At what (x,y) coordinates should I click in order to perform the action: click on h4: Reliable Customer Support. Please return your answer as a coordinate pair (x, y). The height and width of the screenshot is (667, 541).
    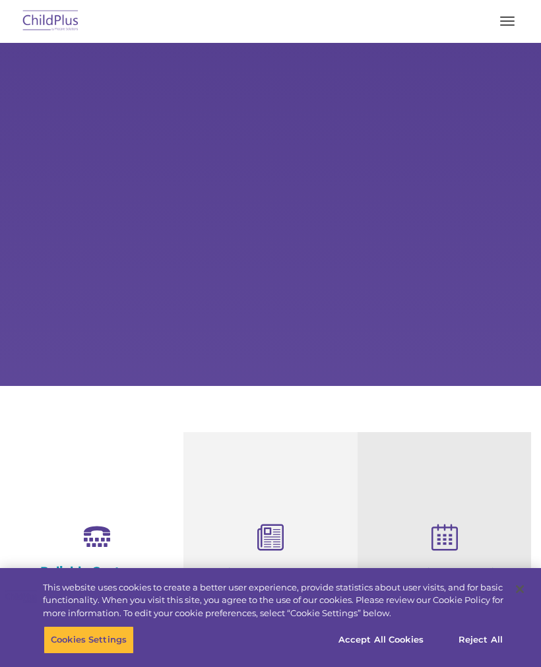
    Looking at the image, I should click on (96, 578).